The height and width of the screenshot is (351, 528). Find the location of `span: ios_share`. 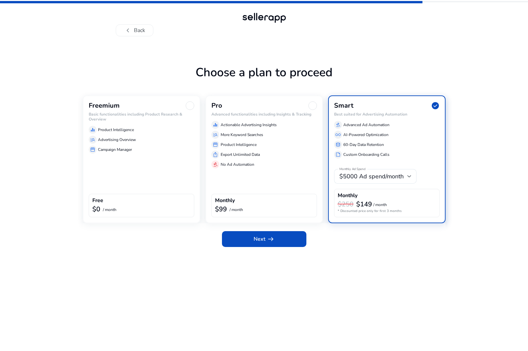

span: ios_share is located at coordinates (215, 154).